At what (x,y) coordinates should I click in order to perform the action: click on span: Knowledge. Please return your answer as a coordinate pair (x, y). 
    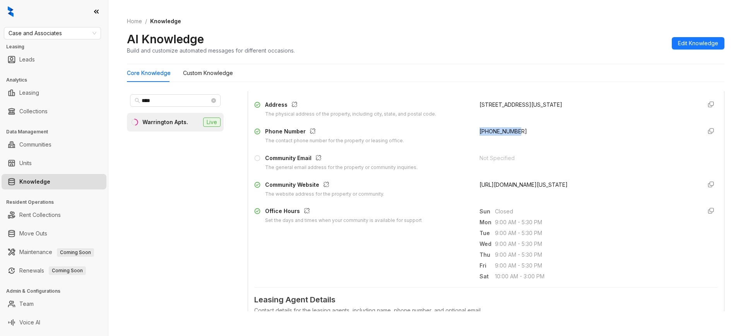
    Looking at the image, I should click on (166, 21).